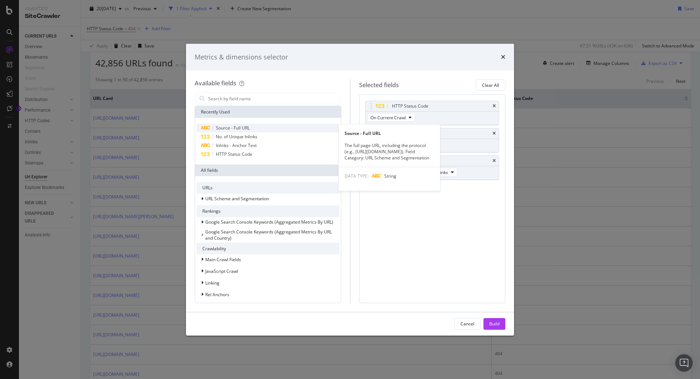  What do you see at coordinates (494, 323) in the screenshot?
I see `div: Build` at bounding box center [494, 323].